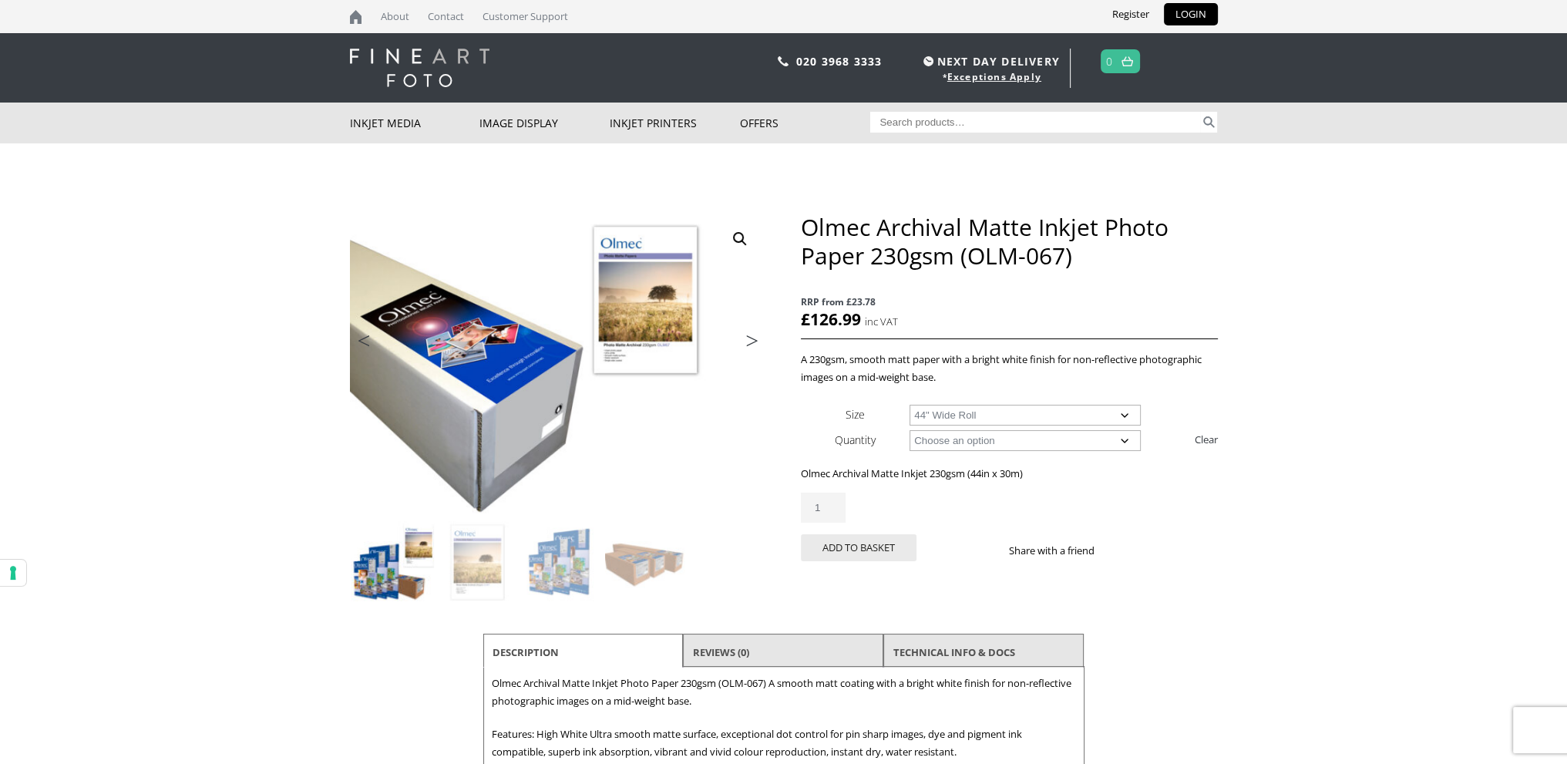 The width and height of the screenshot is (1567, 764). I want to click on span: NEXT DAY DELIVERY, so click(989, 61).